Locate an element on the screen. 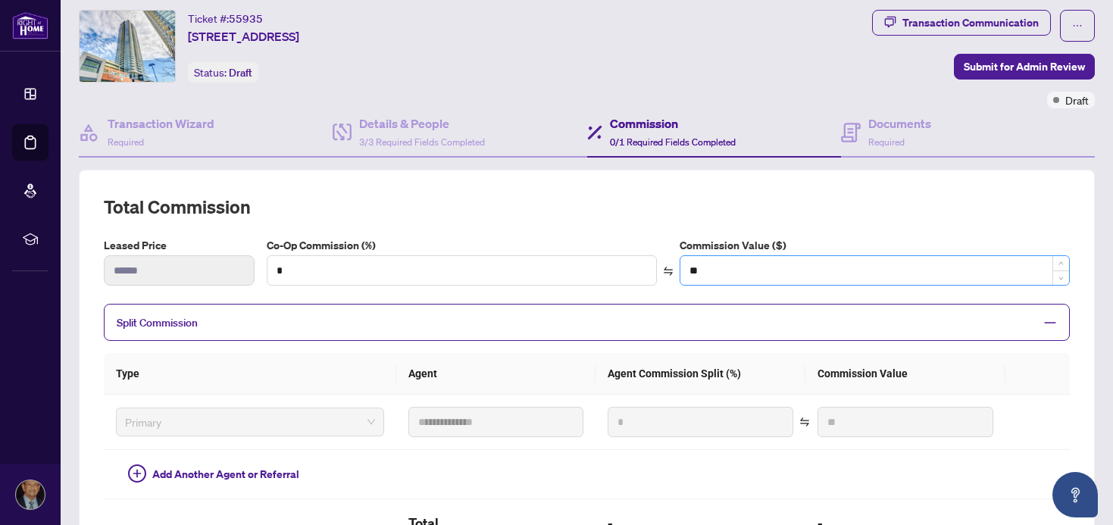  span: ellipsis is located at coordinates (1078, 26).